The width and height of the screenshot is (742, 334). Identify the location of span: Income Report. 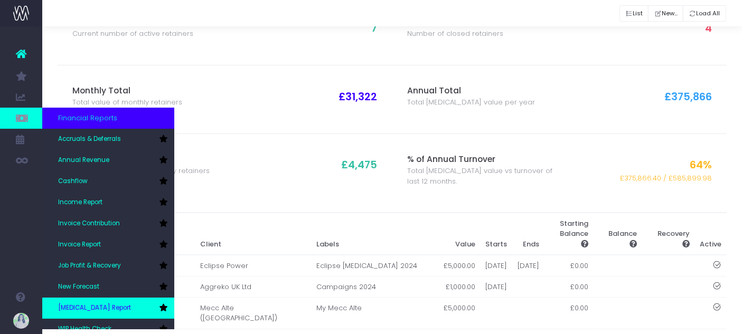
(80, 203).